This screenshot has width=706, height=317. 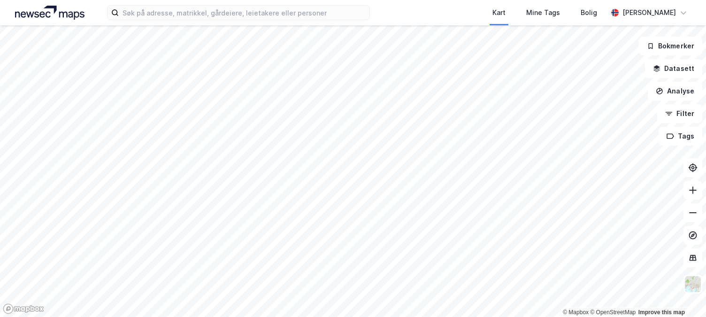 I want to click on div: Mine Tags, so click(x=543, y=13).